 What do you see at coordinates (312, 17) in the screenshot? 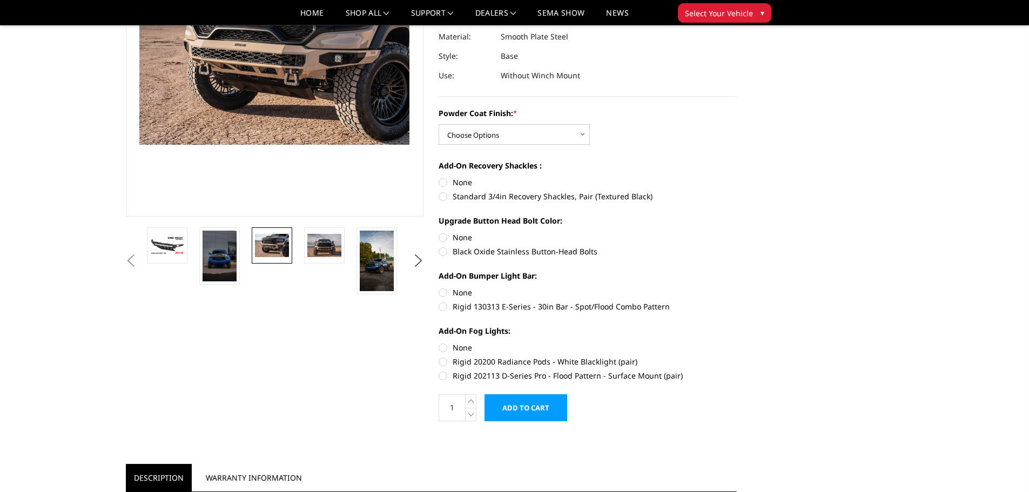
I see `a: Home` at bounding box center [312, 17].